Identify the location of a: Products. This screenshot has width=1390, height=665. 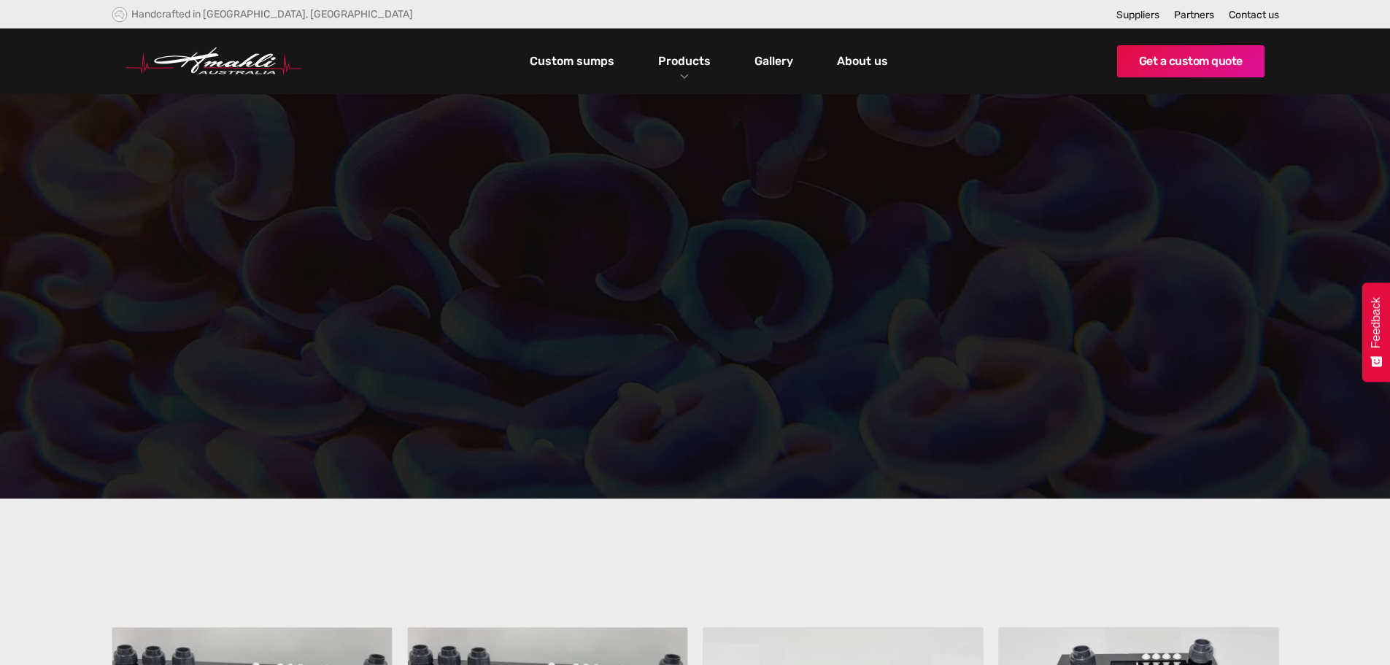
(684, 61).